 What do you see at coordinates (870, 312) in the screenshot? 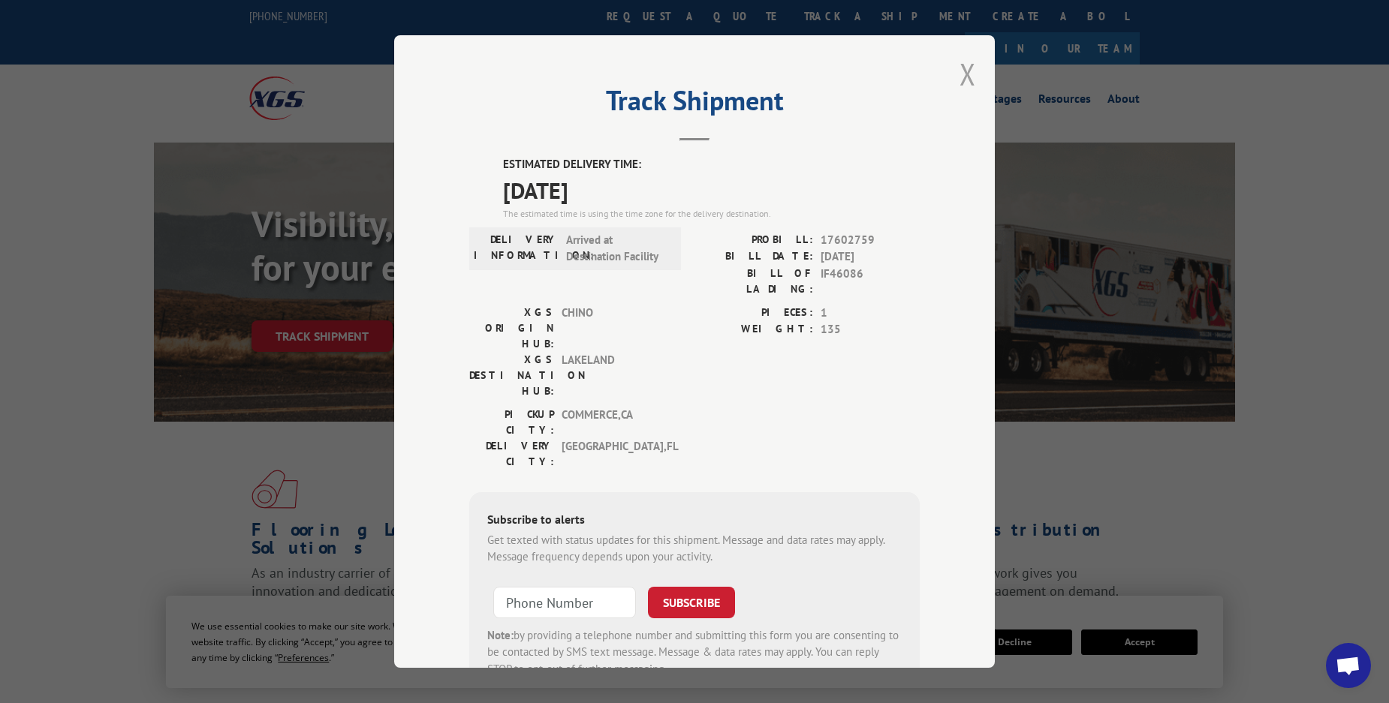
I see `span: 1` at bounding box center [870, 312].